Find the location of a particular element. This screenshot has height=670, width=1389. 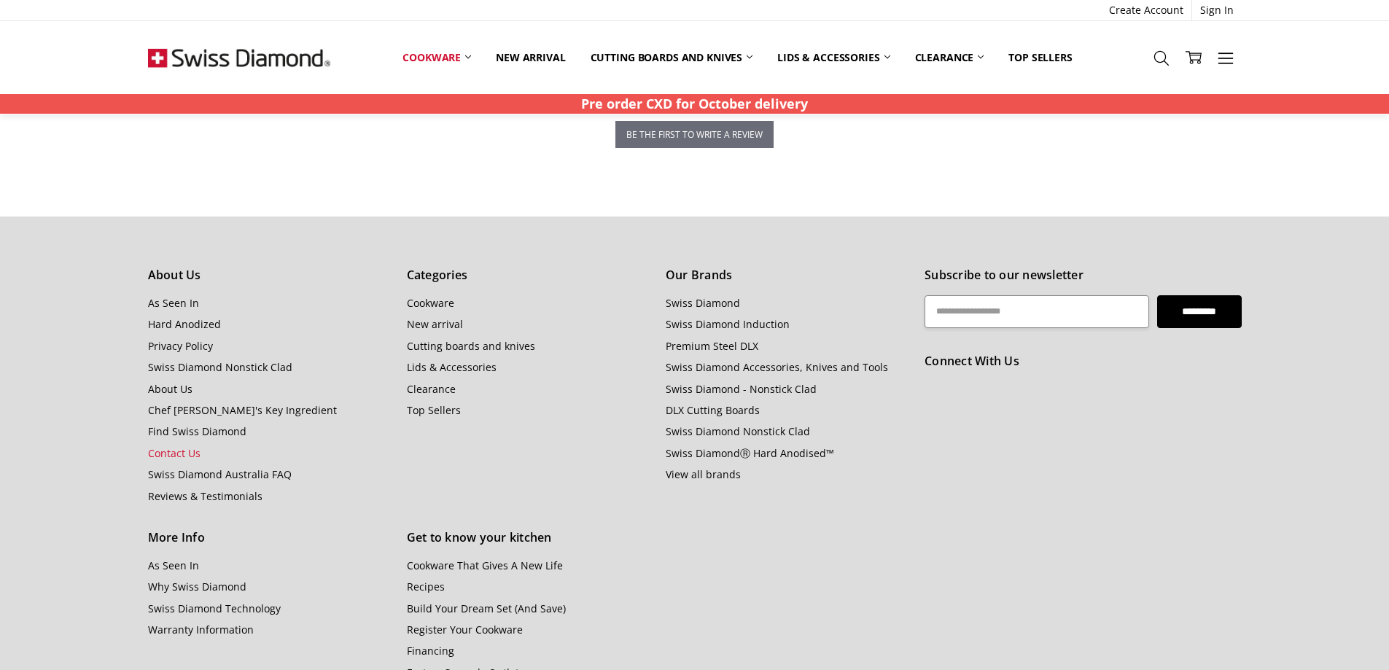

a: About Us is located at coordinates (170, 389).